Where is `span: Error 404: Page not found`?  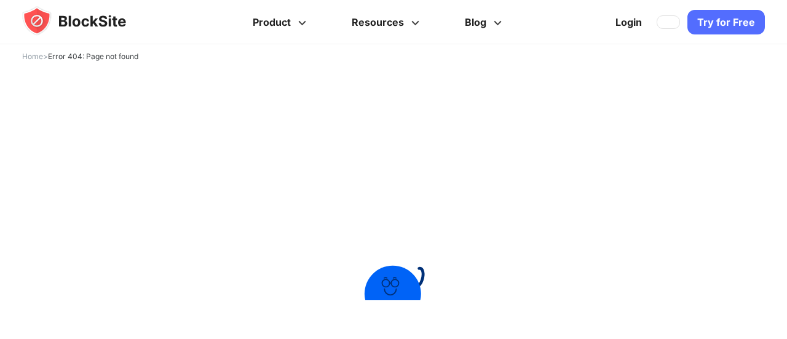
span: Error 404: Page not found is located at coordinates (93, 56).